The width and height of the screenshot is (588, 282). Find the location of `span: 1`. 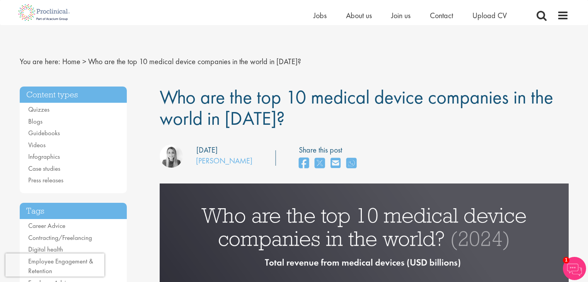

span: 1 is located at coordinates (566, 260).